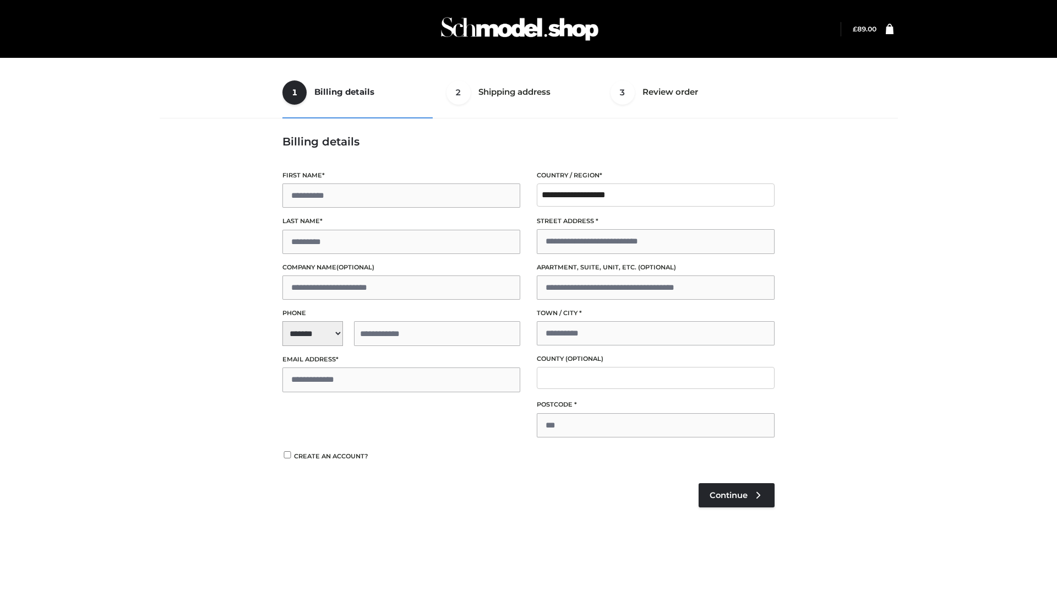 The width and height of the screenshot is (1057, 595). Describe the element at coordinates (401, 313) in the screenshot. I see `label: Phone` at that location.